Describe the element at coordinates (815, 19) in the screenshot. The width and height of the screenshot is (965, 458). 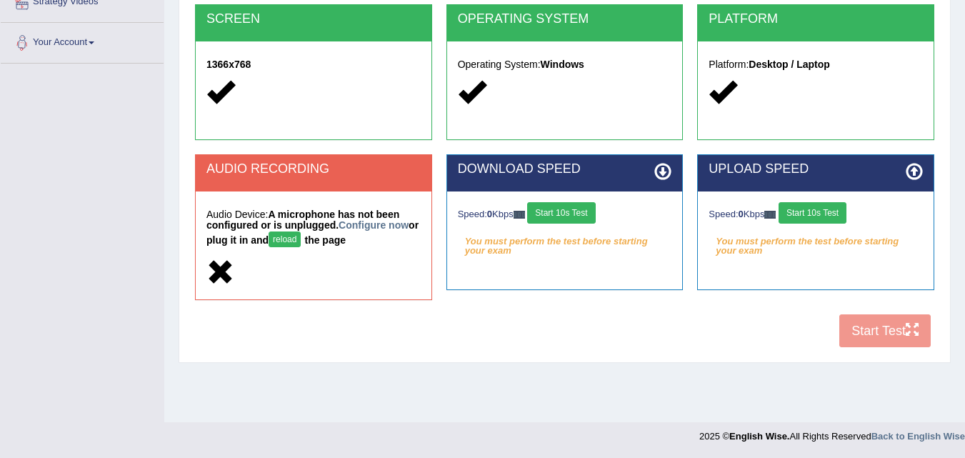
I see `h2: PLATFORM` at that location.